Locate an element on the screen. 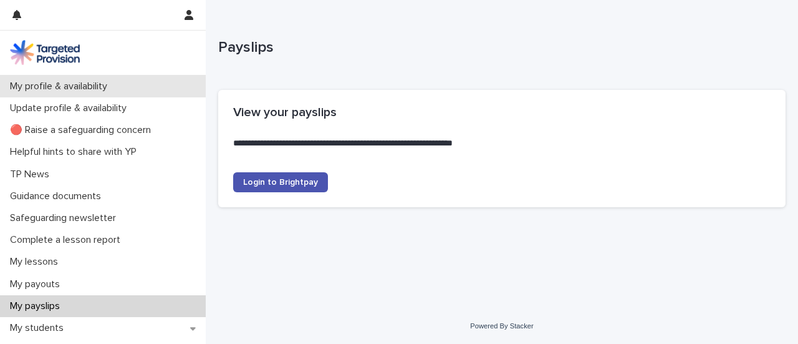 This screenshot has height=344, width=798. p: Payslips is located at coordinates (500, 47).